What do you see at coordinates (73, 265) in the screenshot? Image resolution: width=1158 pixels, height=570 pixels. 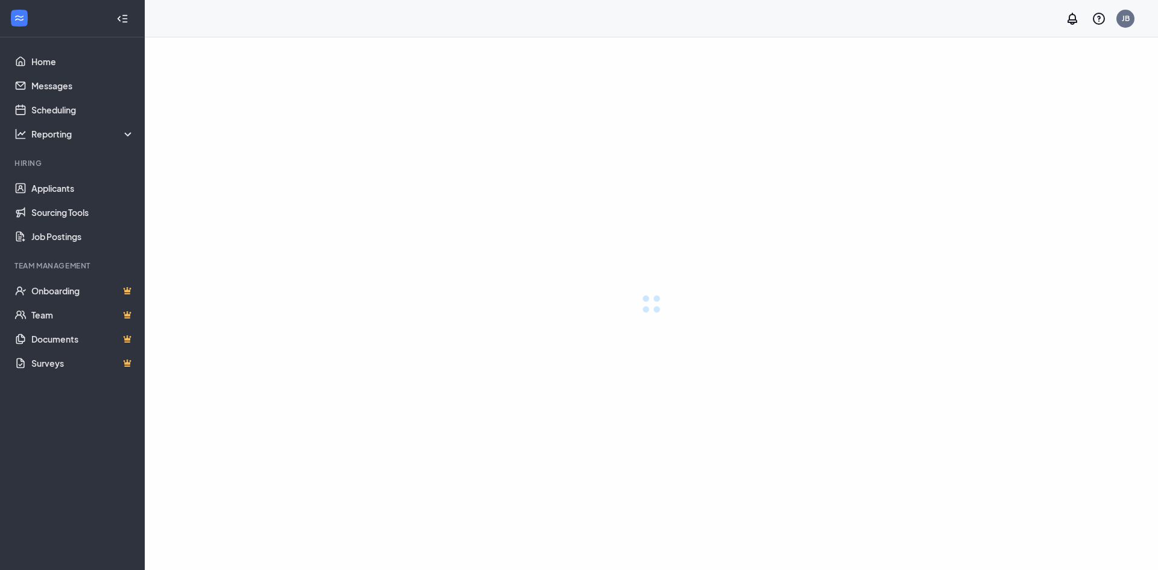 I see `div: Team Management` at bounding box center [73, 265].